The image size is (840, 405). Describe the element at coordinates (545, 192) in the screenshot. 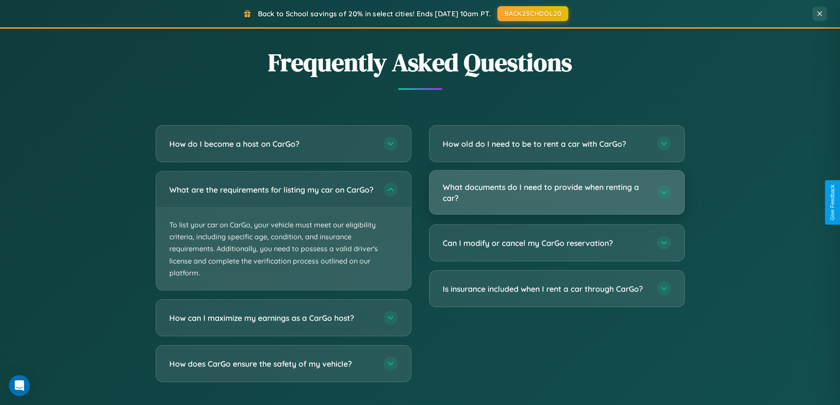

I see `h3: What documents do I need to provide when renting a car?` at that location.